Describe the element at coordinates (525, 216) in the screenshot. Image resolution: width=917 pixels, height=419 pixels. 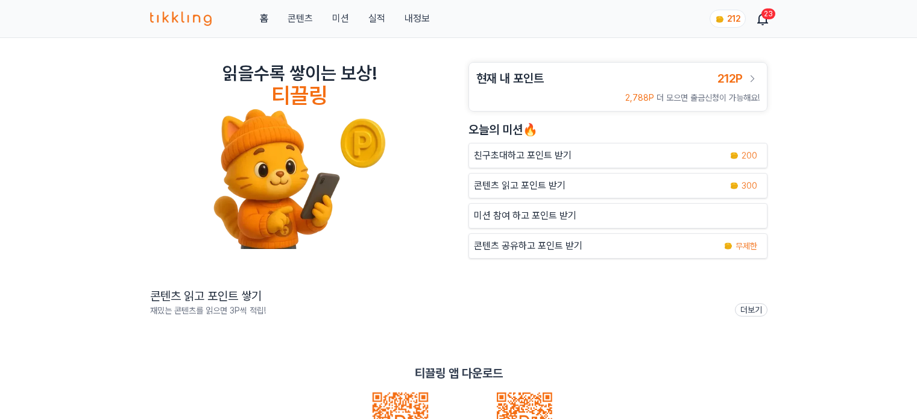
I see `p: 미션 참여 하고 포인트 받기` at that location.